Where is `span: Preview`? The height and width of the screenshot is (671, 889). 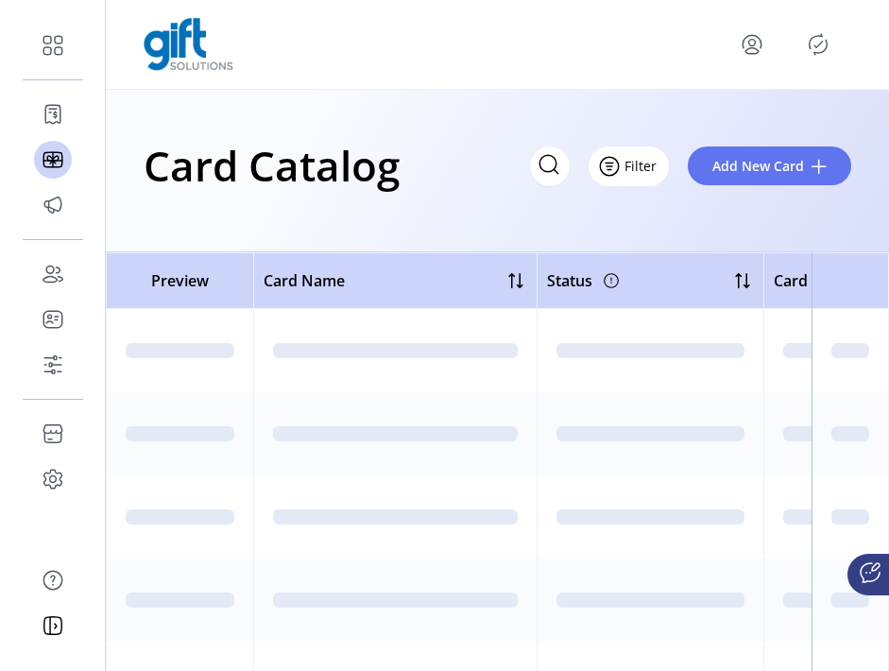
span: Preview is located at coordinates (180, 281).